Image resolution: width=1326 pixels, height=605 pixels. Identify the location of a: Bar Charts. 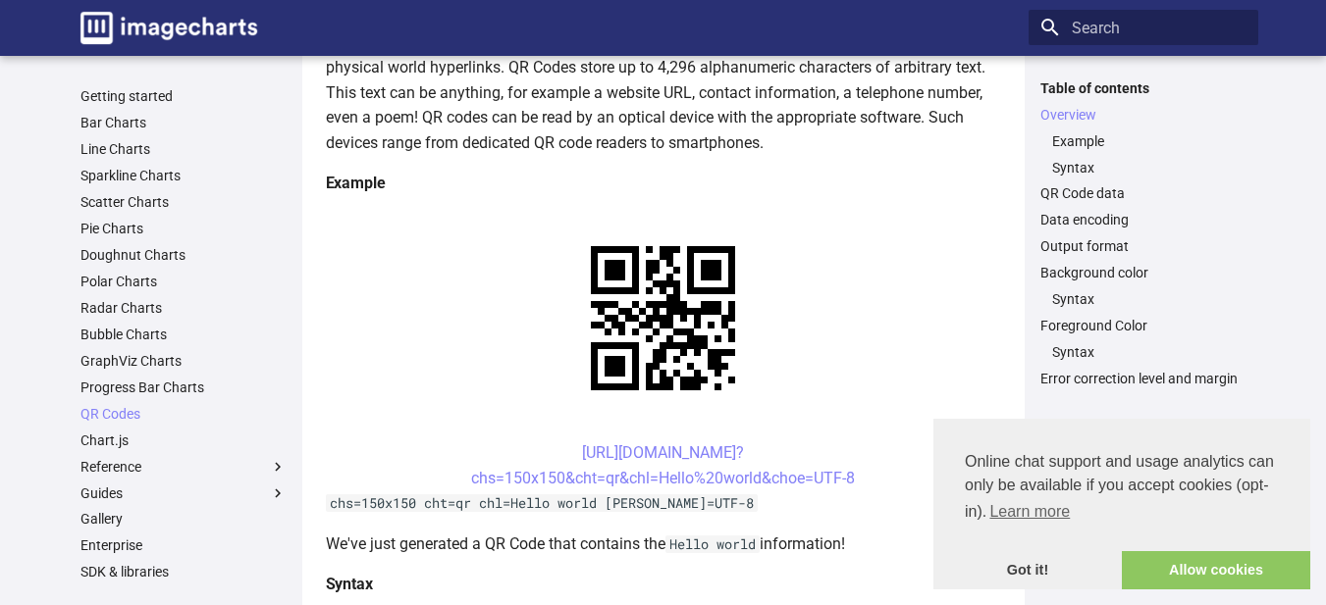
(183, 123).